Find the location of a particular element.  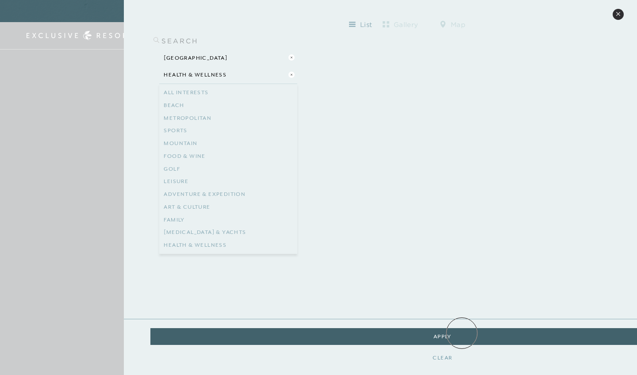

button: gallery is located at coordinates (400, 25).